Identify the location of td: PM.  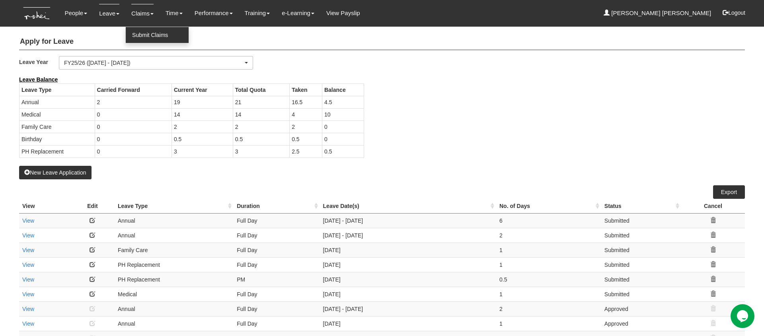
(276, 279).